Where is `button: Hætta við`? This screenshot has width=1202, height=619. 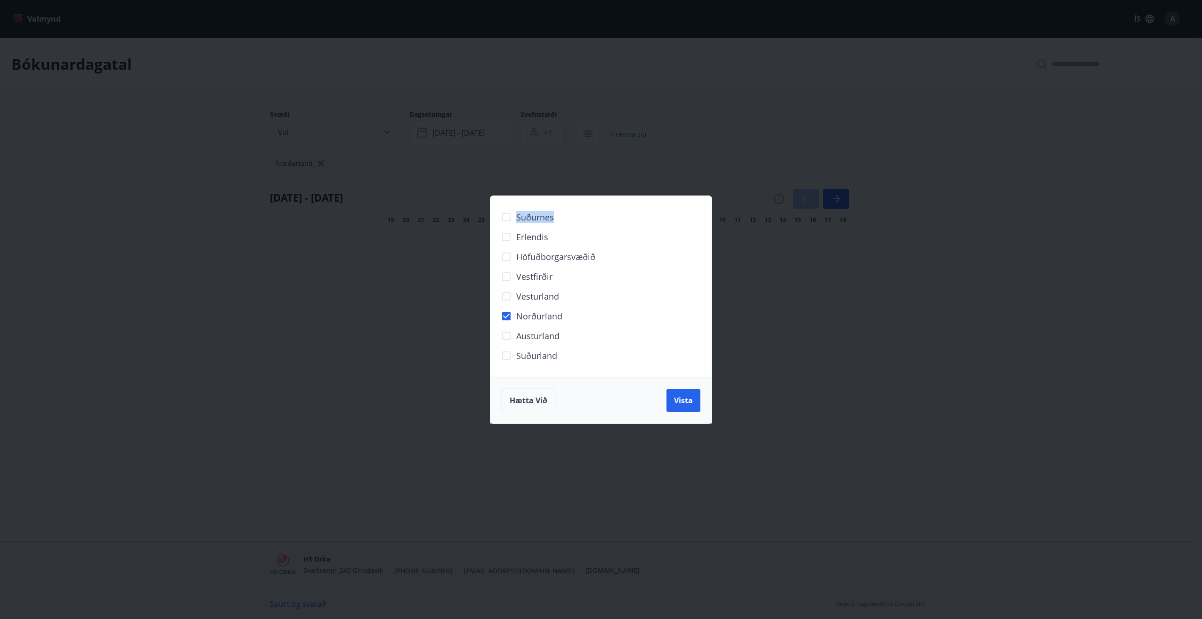 button: Hætta við is located at coordinates (528, 400).